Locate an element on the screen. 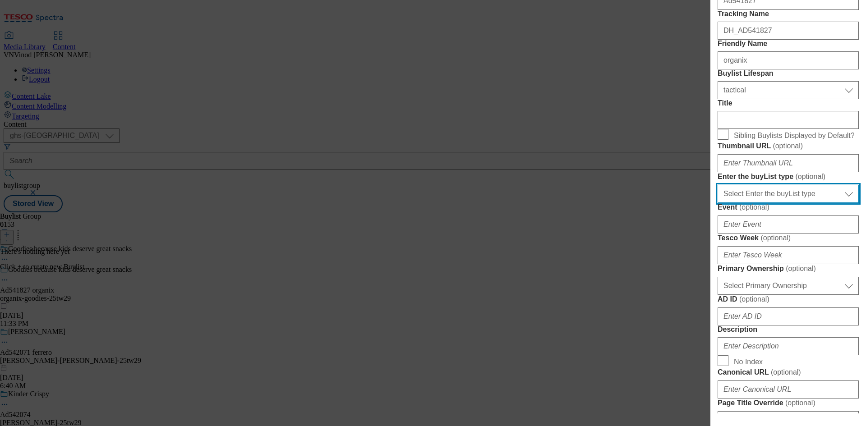 Image resolution: width=866 pixels, height=426 pixels. input: Enter Title is located at coordinates (788, 120).